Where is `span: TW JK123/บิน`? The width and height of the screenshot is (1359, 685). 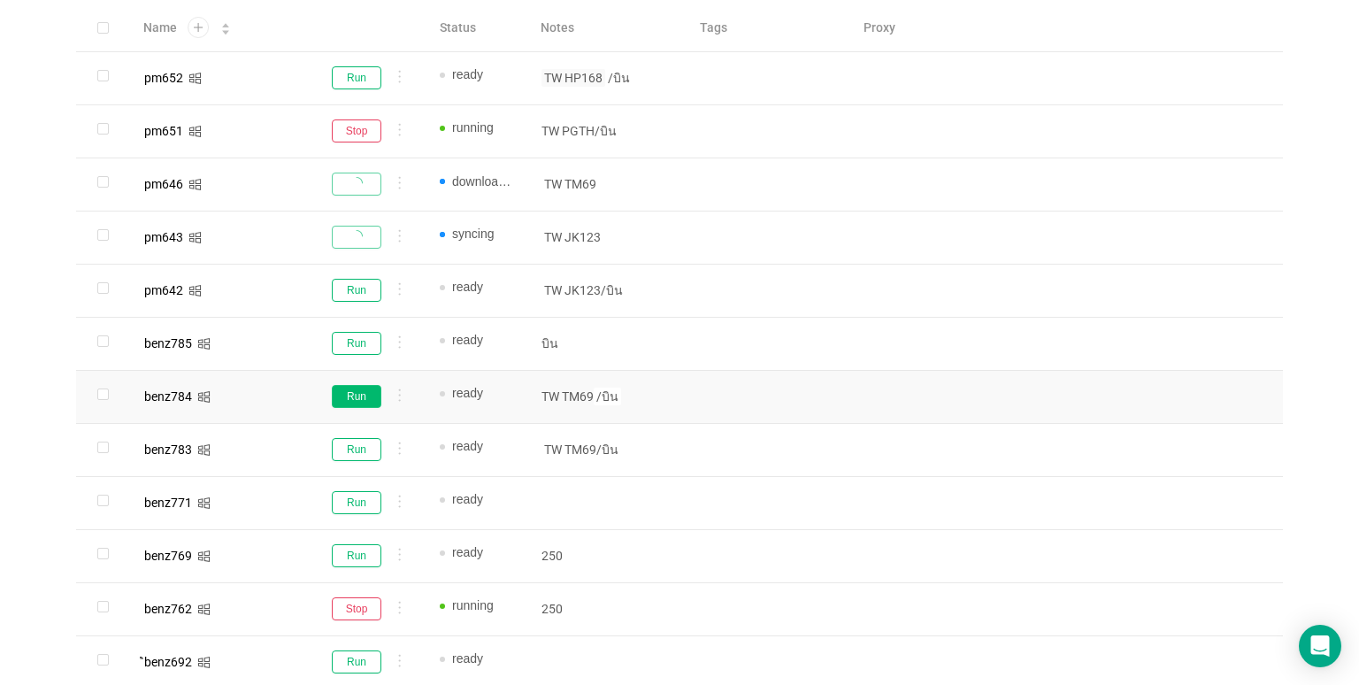
span: TW JK123/บิน is located at coordinates (583, 290).